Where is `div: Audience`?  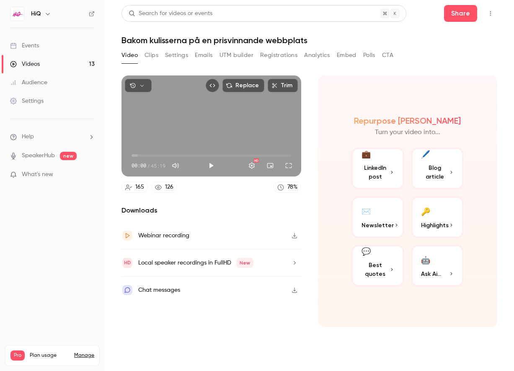
div: Audience is located at coordinates (28, 82).